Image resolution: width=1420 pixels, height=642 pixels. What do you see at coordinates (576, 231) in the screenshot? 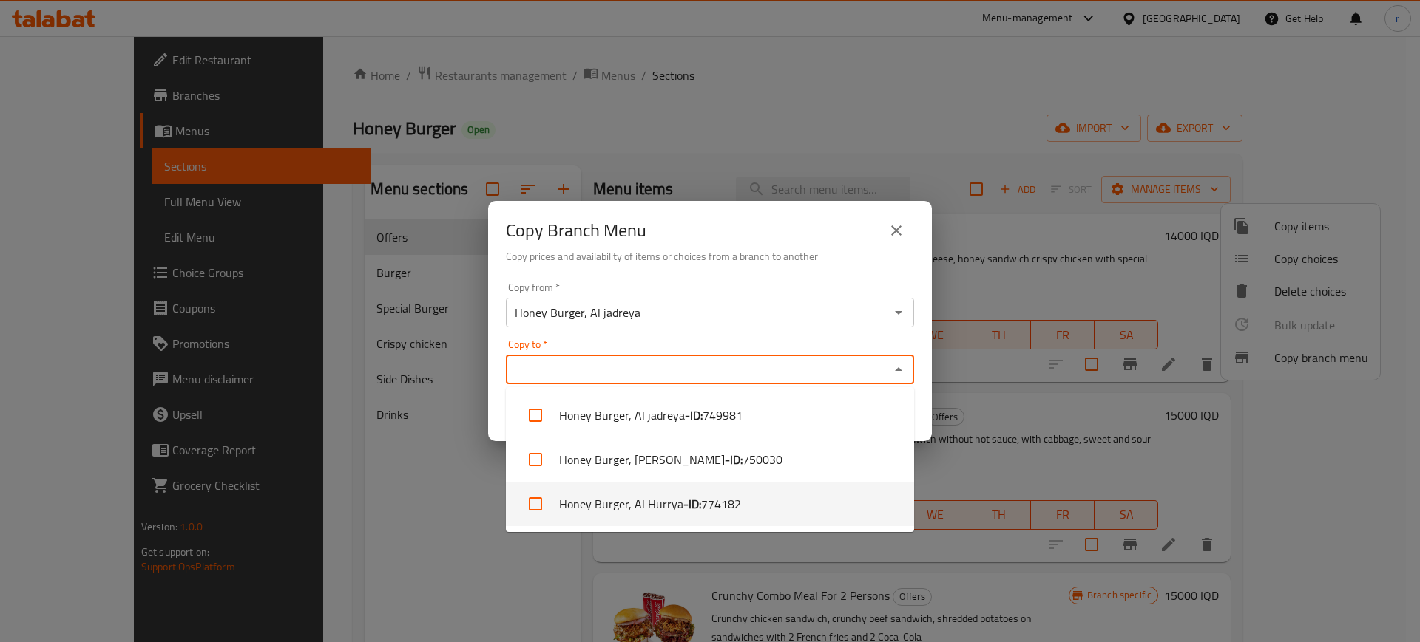
I see `h2: Copy Branch Menu` at bounding box center [576, 231].